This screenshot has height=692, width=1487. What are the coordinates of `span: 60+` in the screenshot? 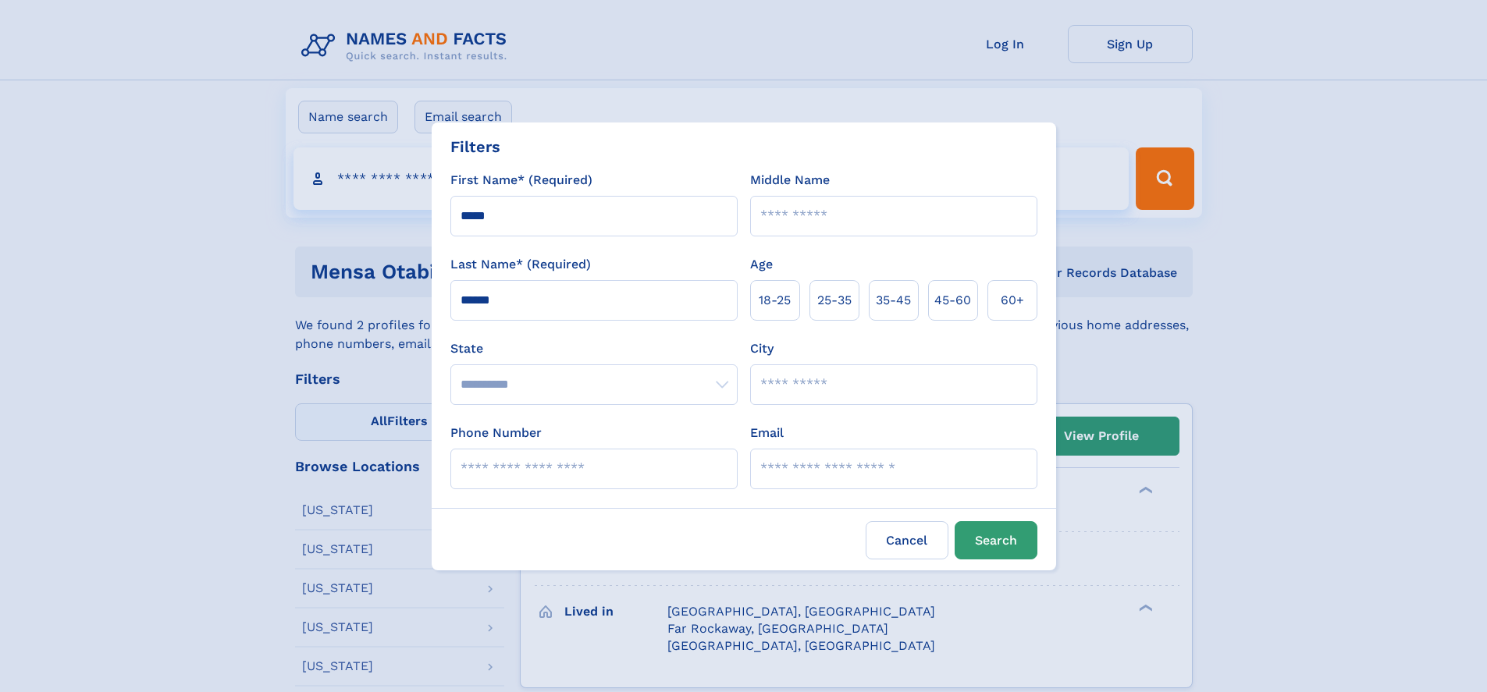 It's located at (1013, 301).